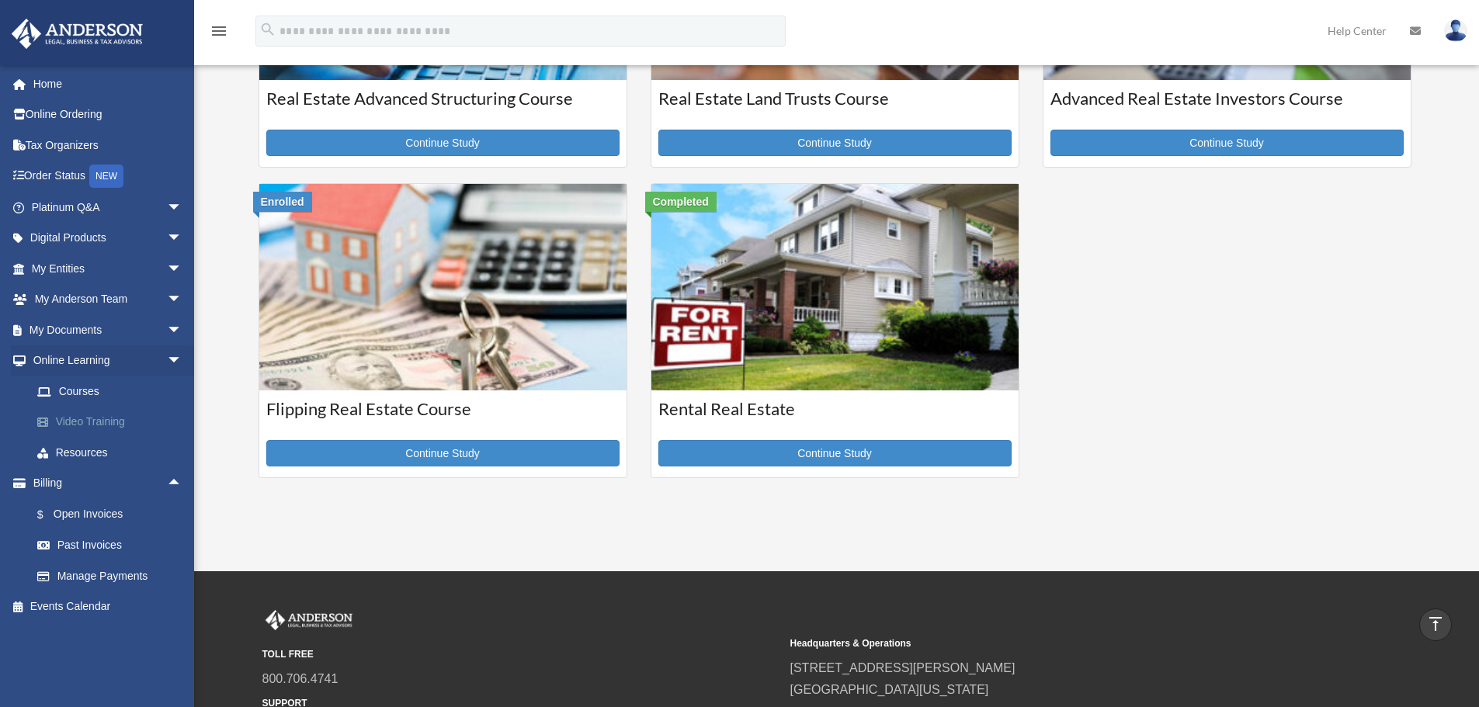 This screenshot has width=1479, height=707. Describe the element at coordinates (108, 607) in the screenshot. I see `a: Events Calendar` at that location.